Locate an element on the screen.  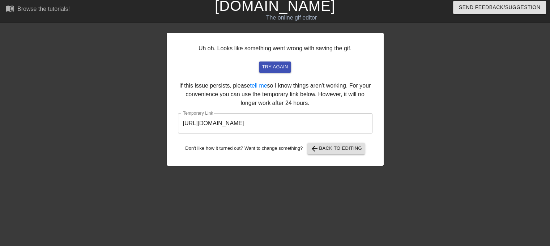
a: tell me is located at coordinates (258, 85).